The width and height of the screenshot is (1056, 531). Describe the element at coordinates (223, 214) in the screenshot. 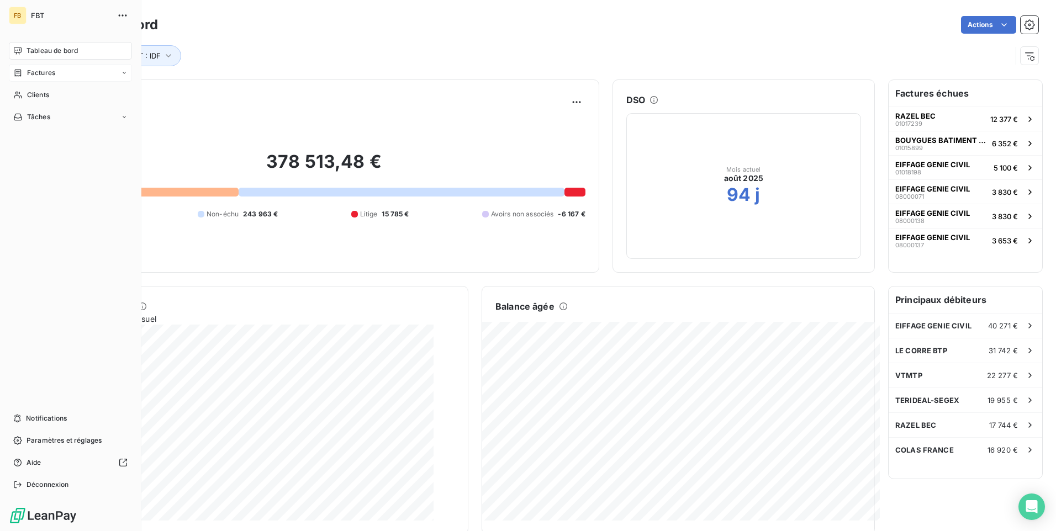

I see `span: Non-échu` at that location.